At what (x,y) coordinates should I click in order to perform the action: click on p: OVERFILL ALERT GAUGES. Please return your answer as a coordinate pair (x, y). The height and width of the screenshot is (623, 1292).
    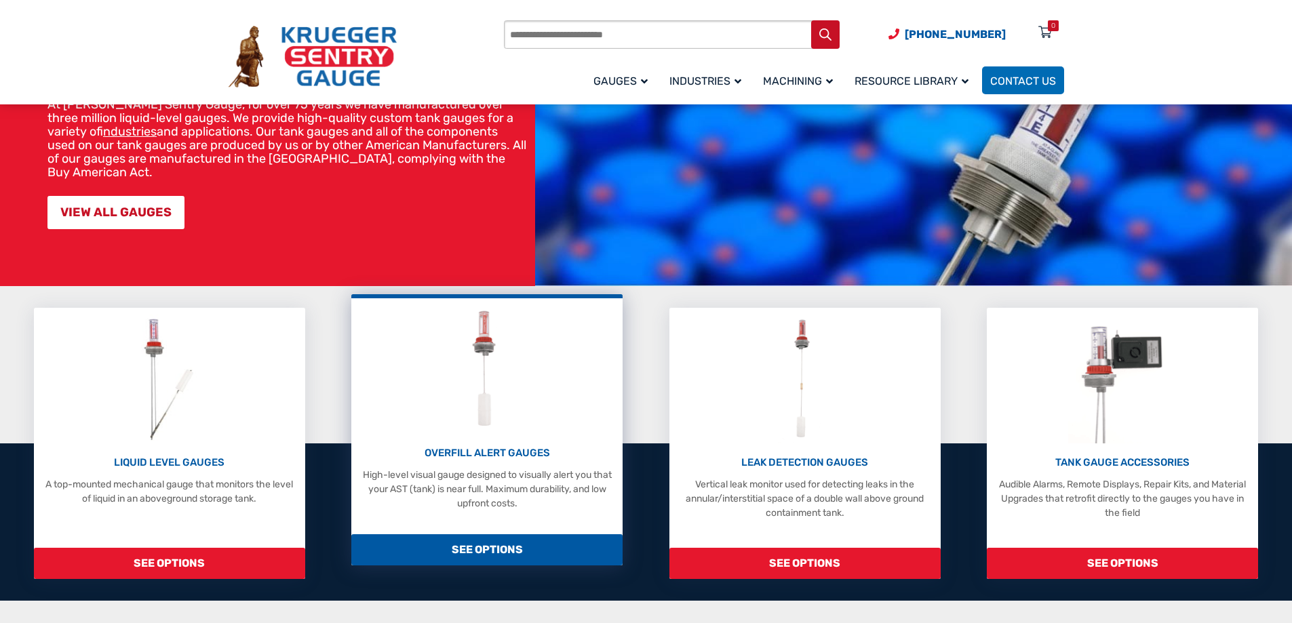
    Looking at the image, I should click on (487, 453).